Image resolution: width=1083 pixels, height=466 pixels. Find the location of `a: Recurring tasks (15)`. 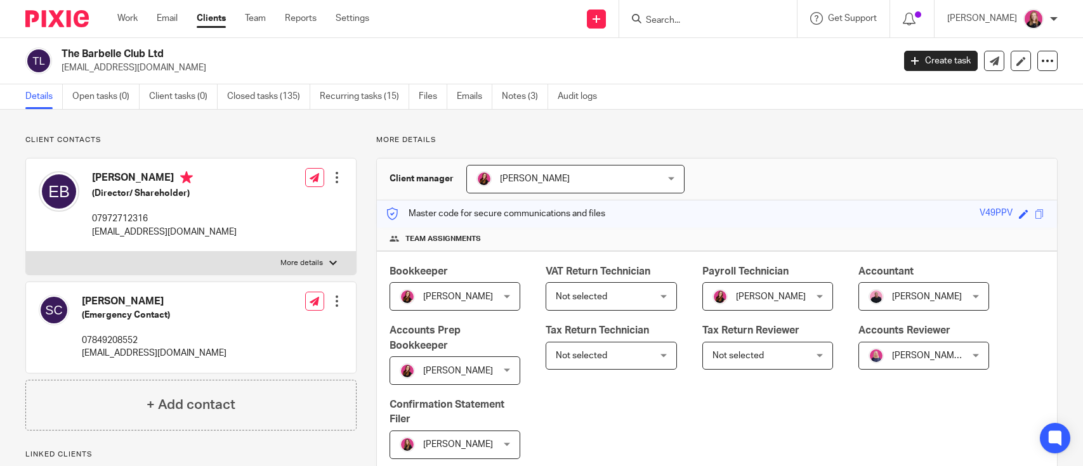

a: Recurring tasks (15) is located at coordinates (364, 96).